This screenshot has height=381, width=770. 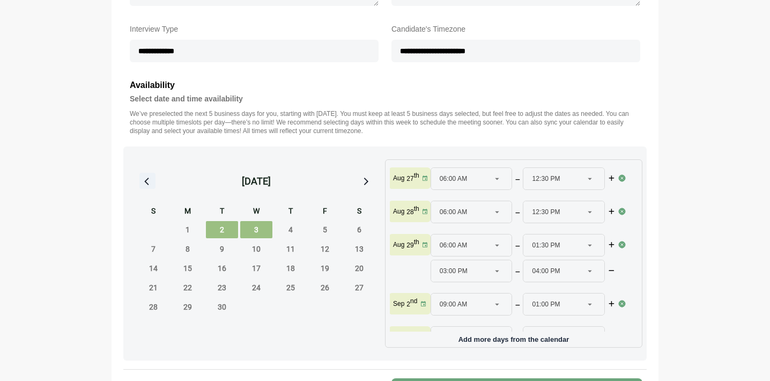 I want to click on h4: Select date and time availability, so click(x=385, y=99).